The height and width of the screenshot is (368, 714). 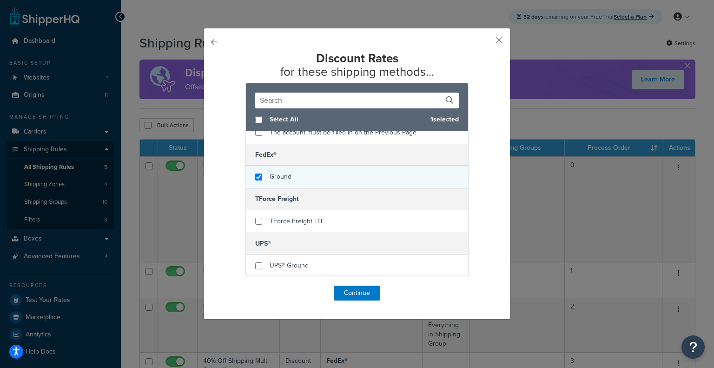 What do you see at coordinates (357, 100) in the screenshot?
I see `input: Search` at bounding box center [357, 100].